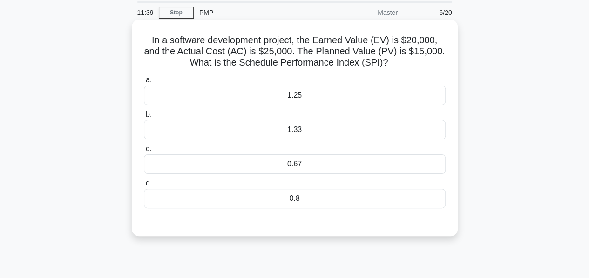  What do you see at coordinates (295, 130) in the screenshot?
I see `div: 1.33` at bounding box center [295, 130].